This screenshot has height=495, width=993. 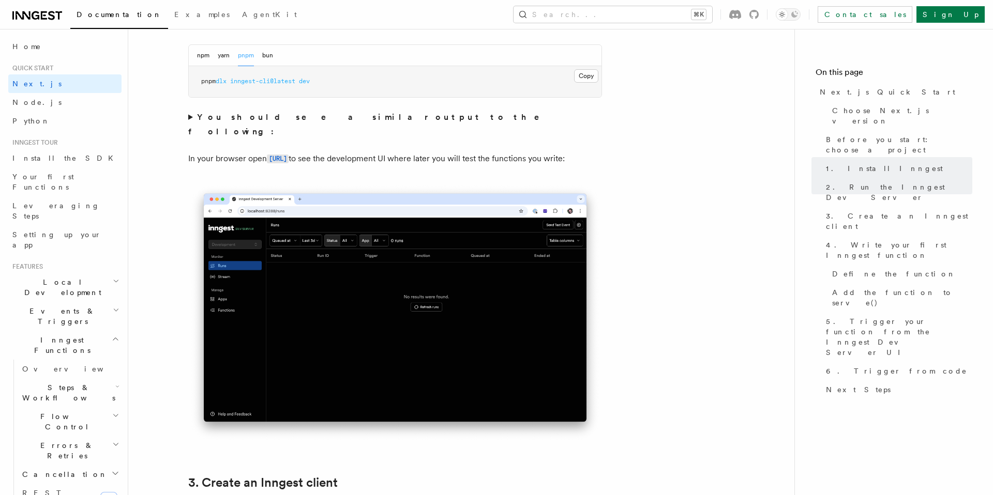 I want to click on button: Steps & Workflows, so click(x=70, y=393).